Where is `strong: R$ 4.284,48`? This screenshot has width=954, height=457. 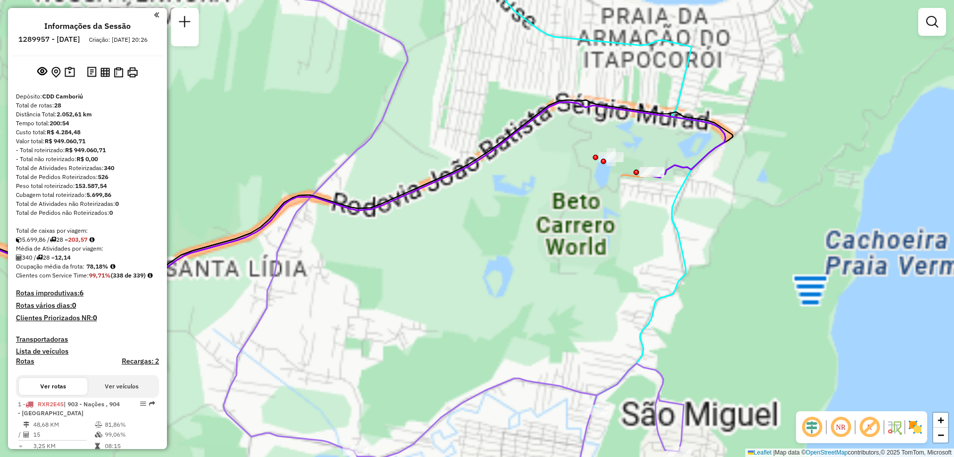 strong: R$ 4.284,48 is located at coordinates (64, 132).